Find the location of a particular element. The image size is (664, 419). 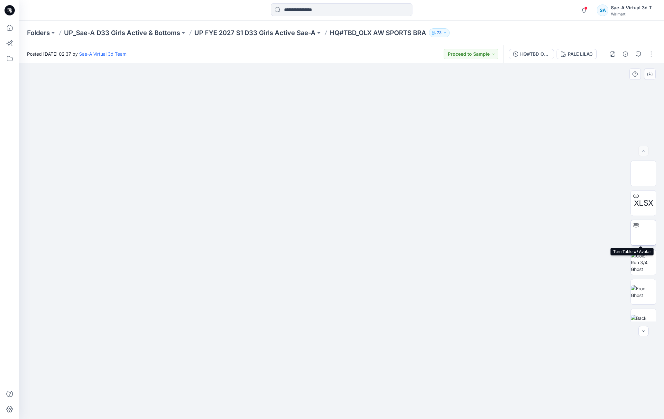

p: UP_Sae-A D33 Girls Active & Bottoms is located at coordinates (122, 33).